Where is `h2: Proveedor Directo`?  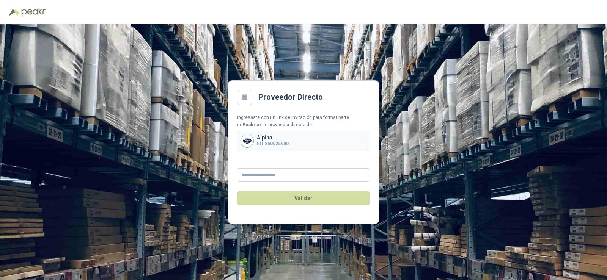
h2: Proveedor Directo is located at coordinates (291, 97).